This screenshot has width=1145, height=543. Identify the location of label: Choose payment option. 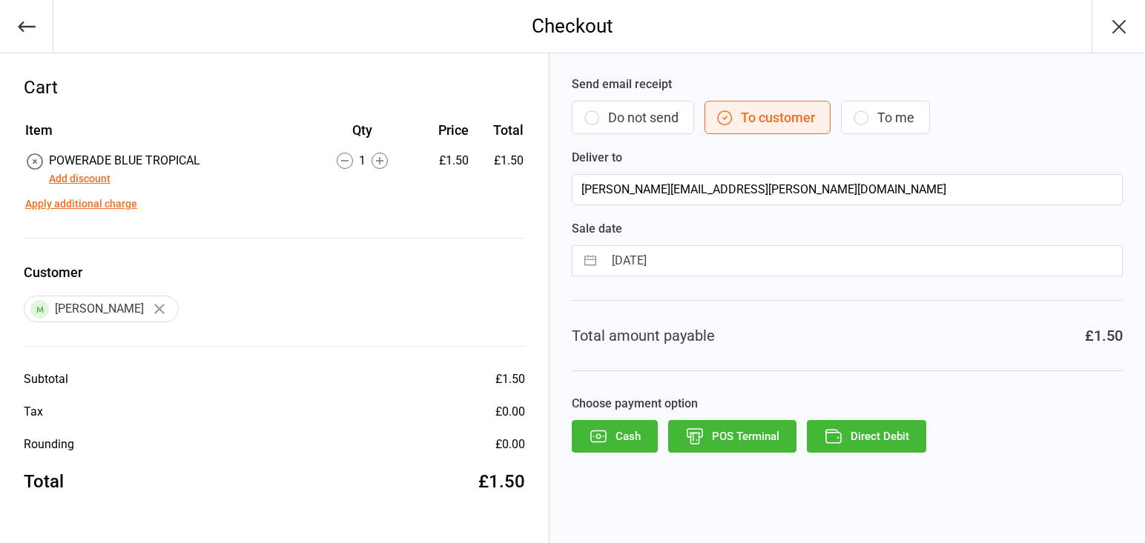
(847, 404).